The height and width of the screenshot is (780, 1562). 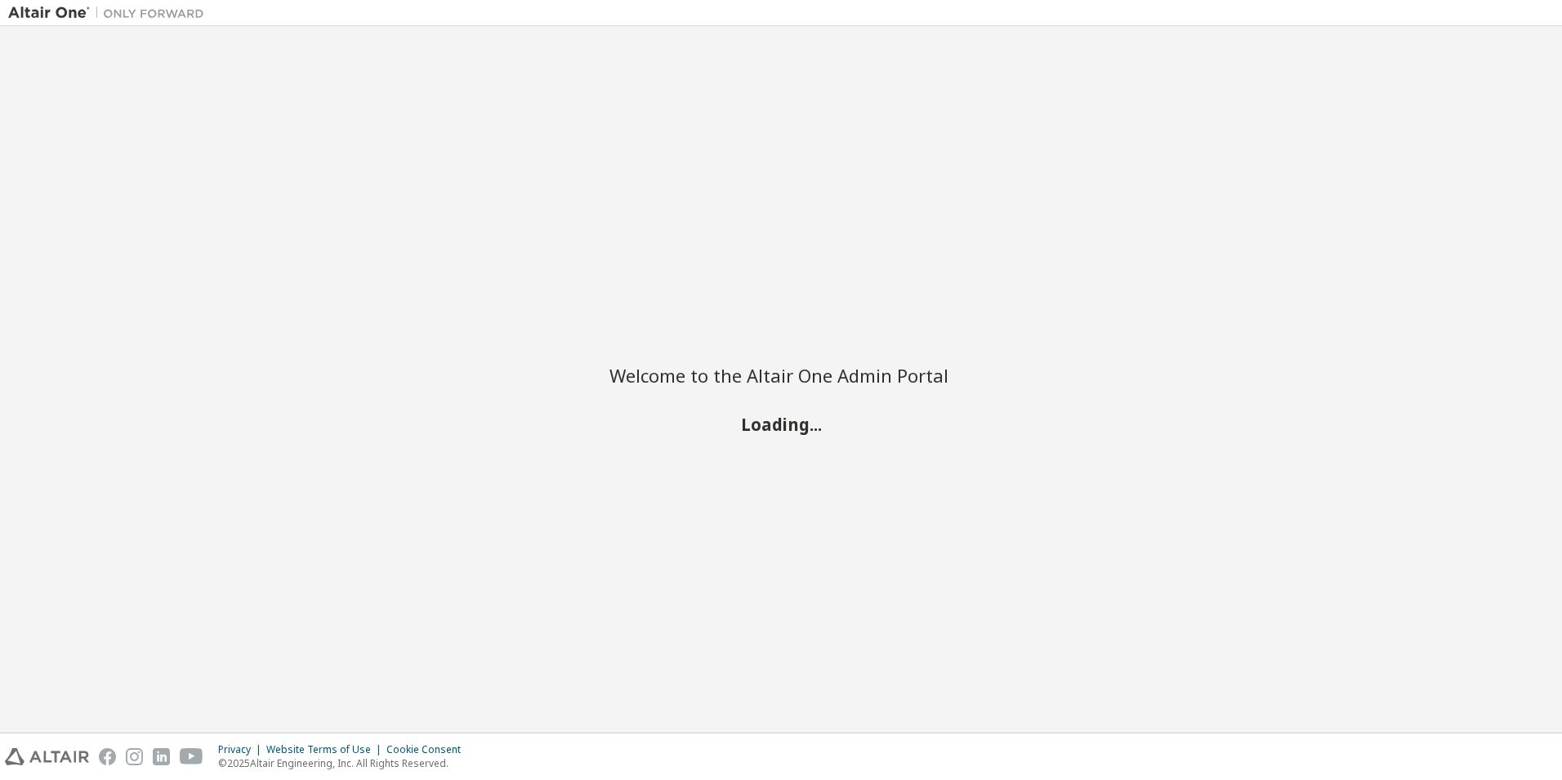 I want to click on p: © 2025 Altair Engineering, Inc. All Rights Reserved., so click(x=344, y=762).